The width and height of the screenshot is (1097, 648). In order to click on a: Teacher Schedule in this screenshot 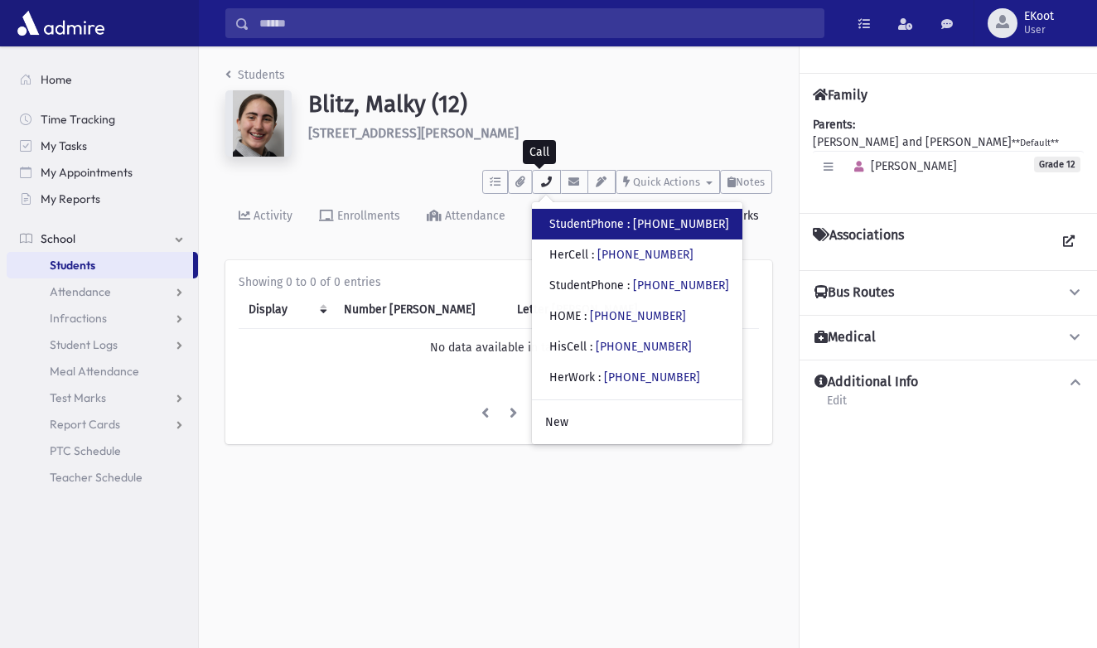, I will do `click(102, 477)`.